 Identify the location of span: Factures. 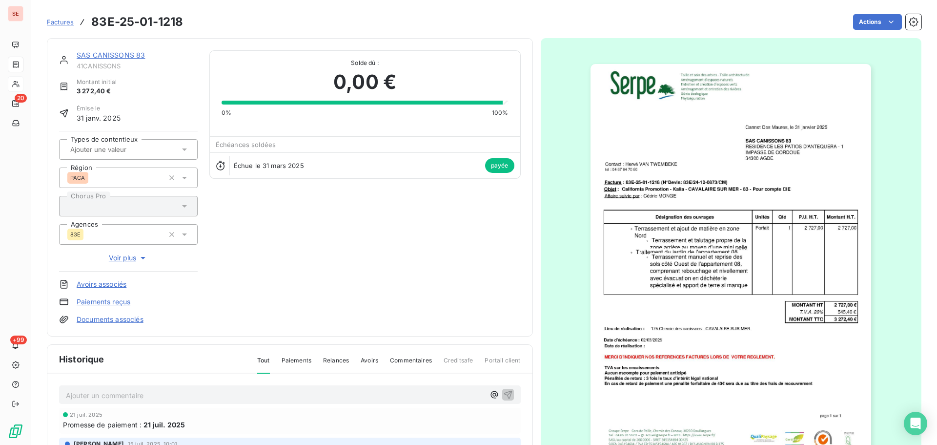
(60, 22).